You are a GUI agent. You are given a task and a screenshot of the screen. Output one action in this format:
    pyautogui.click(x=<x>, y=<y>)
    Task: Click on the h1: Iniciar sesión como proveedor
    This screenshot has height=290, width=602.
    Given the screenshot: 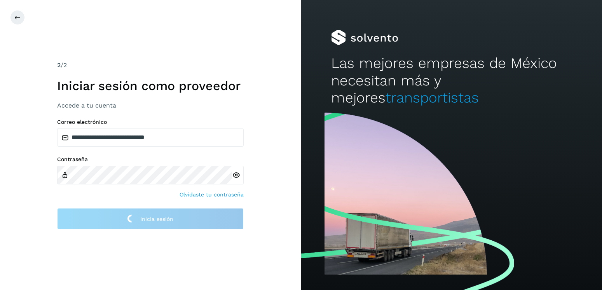 What is the action you would take?
    pyautogui.click(x=150, y=86)
    